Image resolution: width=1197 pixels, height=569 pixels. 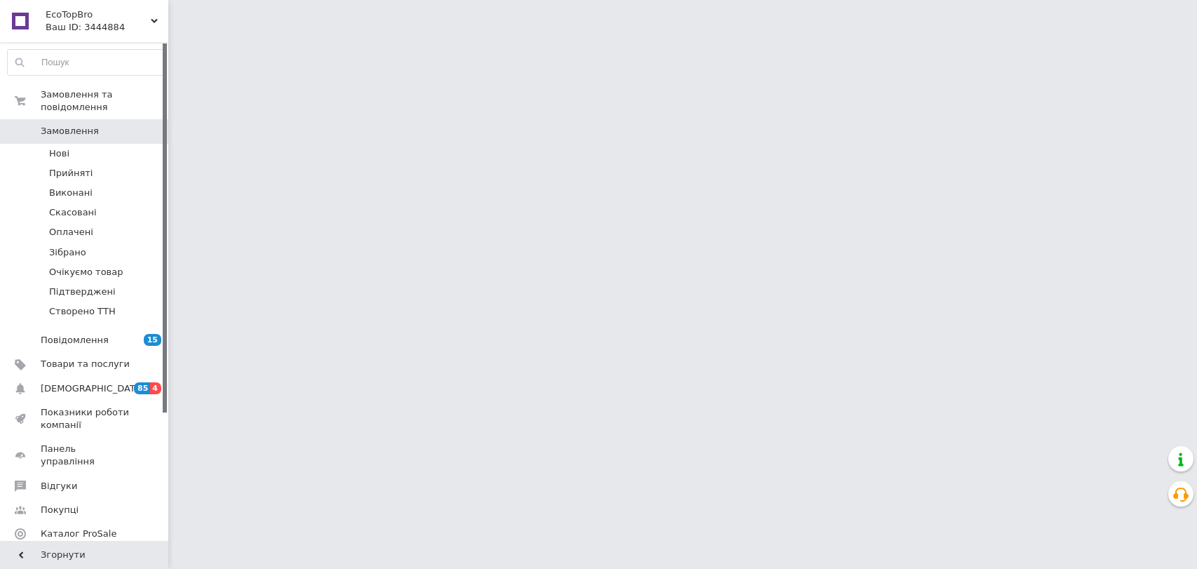 I want to click on span: Каталог ProSale, so click(x=79, y=534).